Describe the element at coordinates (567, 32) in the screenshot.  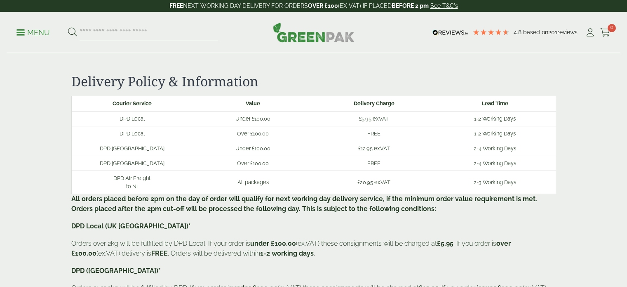
I see `span: reviews` at that location.